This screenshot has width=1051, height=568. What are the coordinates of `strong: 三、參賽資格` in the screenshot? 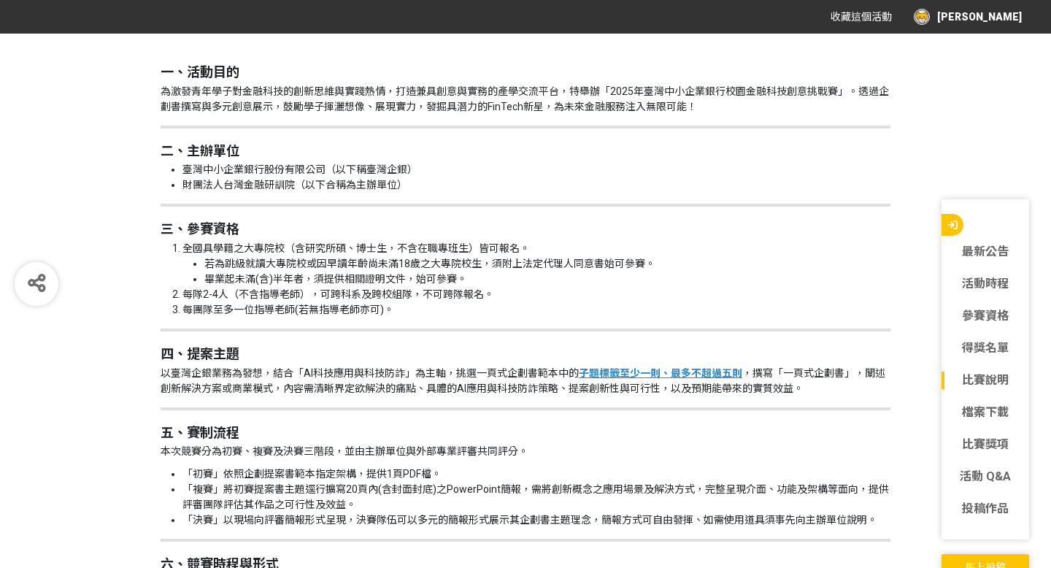 It's located at (200, 228).